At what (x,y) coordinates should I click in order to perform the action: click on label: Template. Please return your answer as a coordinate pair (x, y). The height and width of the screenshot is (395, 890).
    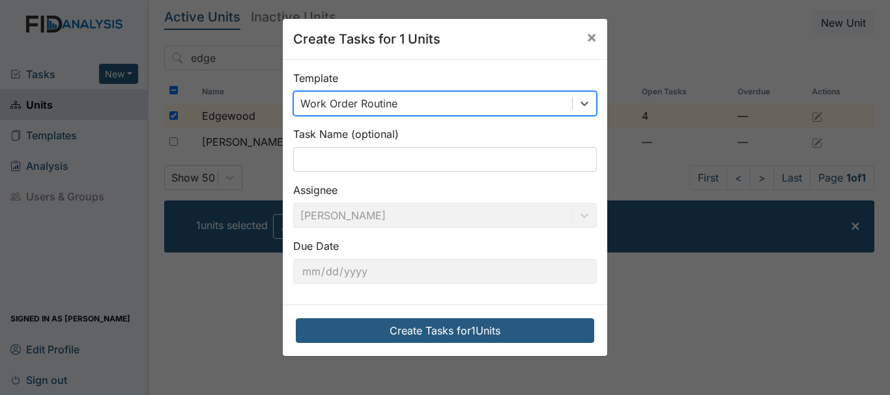
    Looking at the image, I should click on (315, 78).